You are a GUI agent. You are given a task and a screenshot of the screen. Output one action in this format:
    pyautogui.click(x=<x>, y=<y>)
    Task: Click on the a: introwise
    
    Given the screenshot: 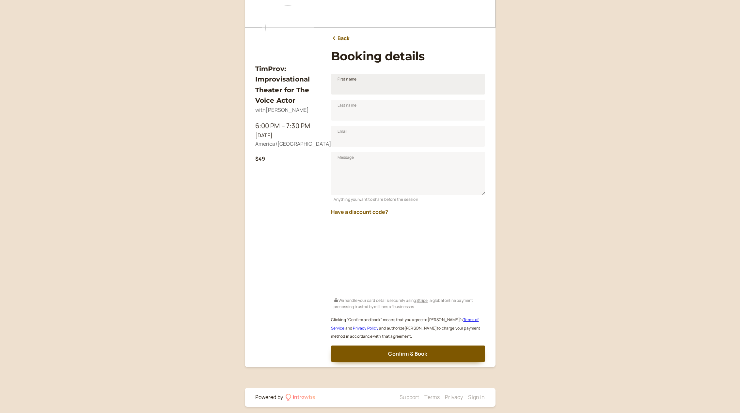 What is the action you would take?
    pyautogui.click(x=300, y=398)
    